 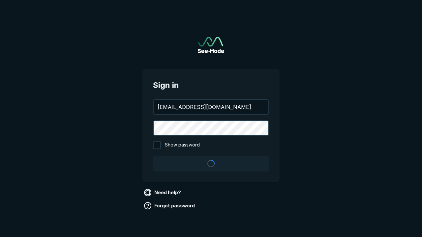 What do you see at coordinates (163, 193) in the screenshot?
I see `a: Need help?` at bounding box center [163, 193].